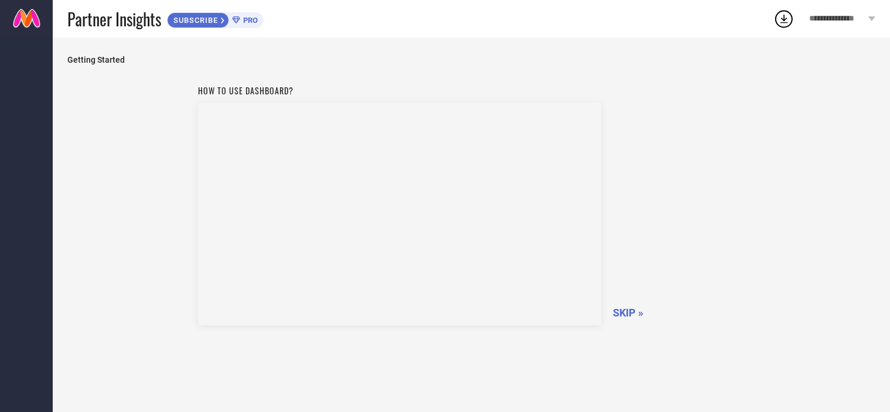 The image size is (890, 412). I want to click on div: Open download list, so click(784, 19).